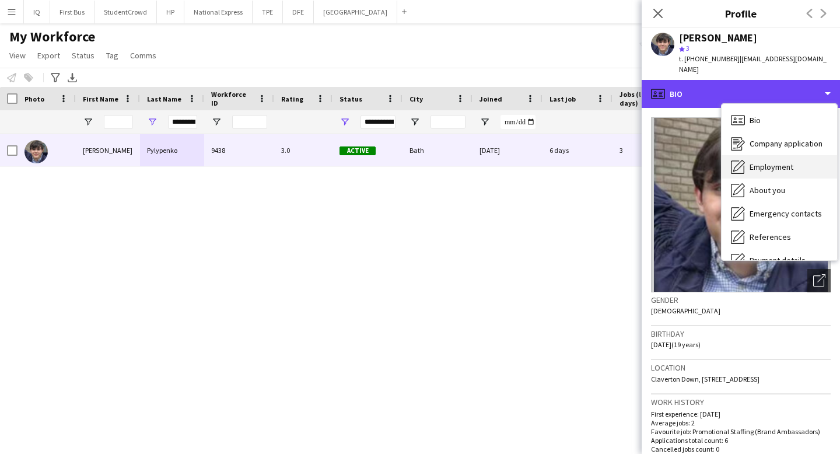 The image size is (840, 454). I want to click on h3: Work history, so click(741, 402).